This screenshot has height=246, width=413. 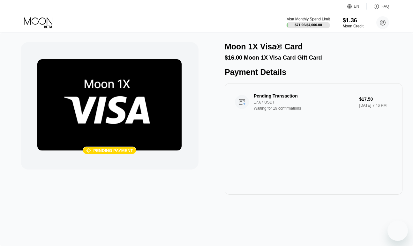 What do you see at coordinates (353, 23) in the screenshot?
I see `div: $1.36Moon Credit` at bounding box center [353, 23].